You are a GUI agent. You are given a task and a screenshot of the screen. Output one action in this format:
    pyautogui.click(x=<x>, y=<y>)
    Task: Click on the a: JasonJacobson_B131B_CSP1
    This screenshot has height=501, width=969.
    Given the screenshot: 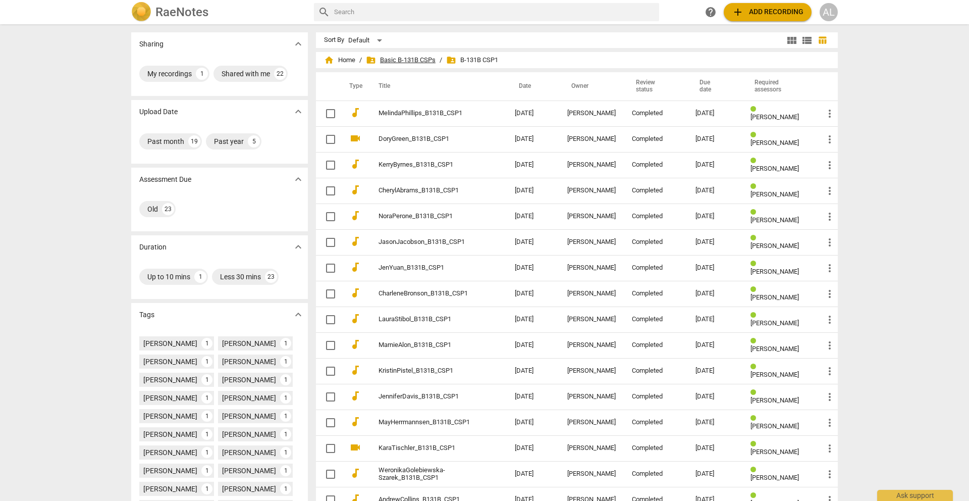 What is the action you would take?
    pyautogui.click(x=428, y=242)
    